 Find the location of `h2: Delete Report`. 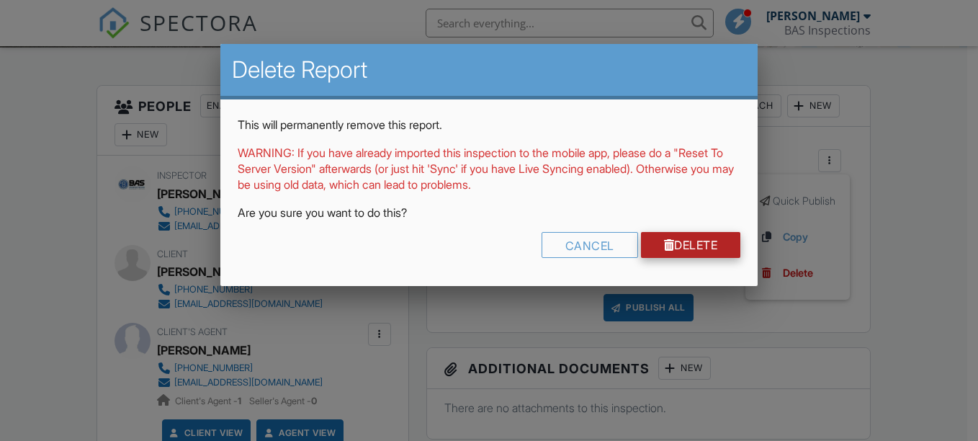

h2: Delete Report is located at coordinates (489, 70).